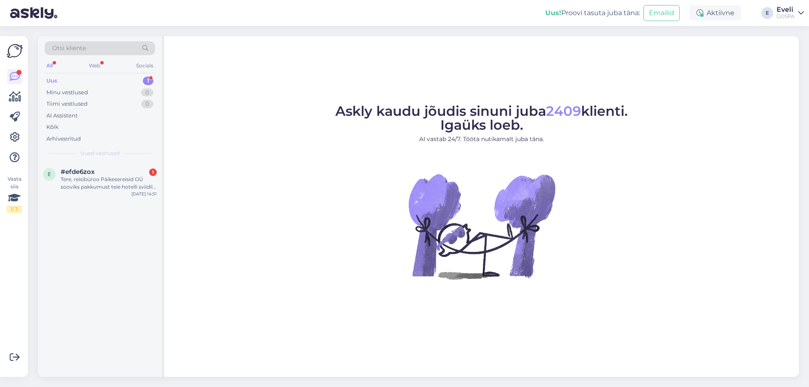 The image size is (809, 387). I want to click on div: Arhiveeritud, so click(64, 139).